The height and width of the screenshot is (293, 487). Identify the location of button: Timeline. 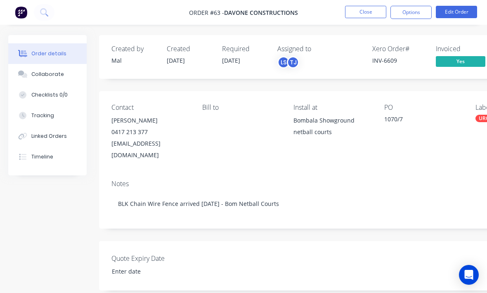
(47, 157).